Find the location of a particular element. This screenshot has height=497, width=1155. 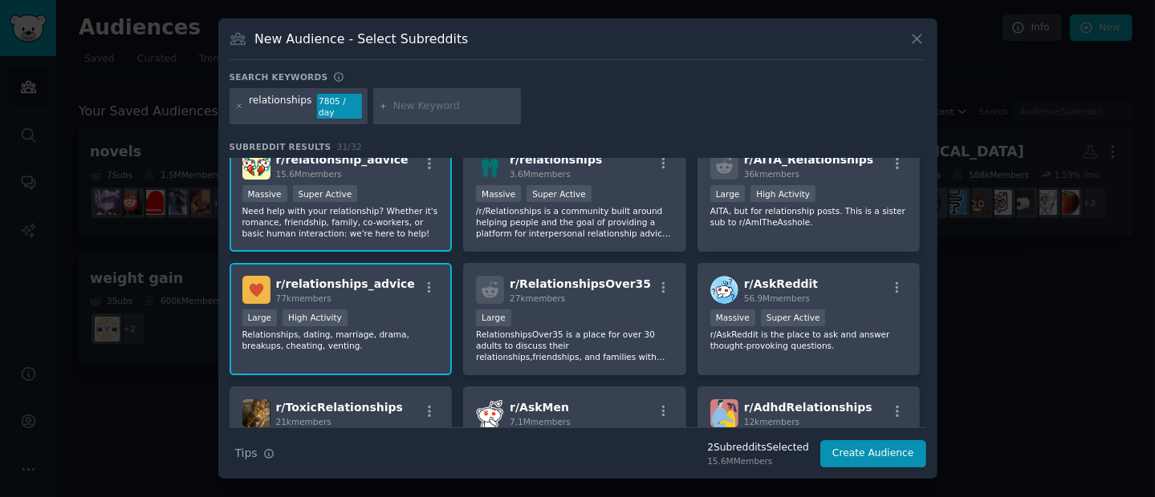

p: AITA, but for relationship posts. This is a sister sub to r/AmITheAsshole. is located at coordinates (809, 217).